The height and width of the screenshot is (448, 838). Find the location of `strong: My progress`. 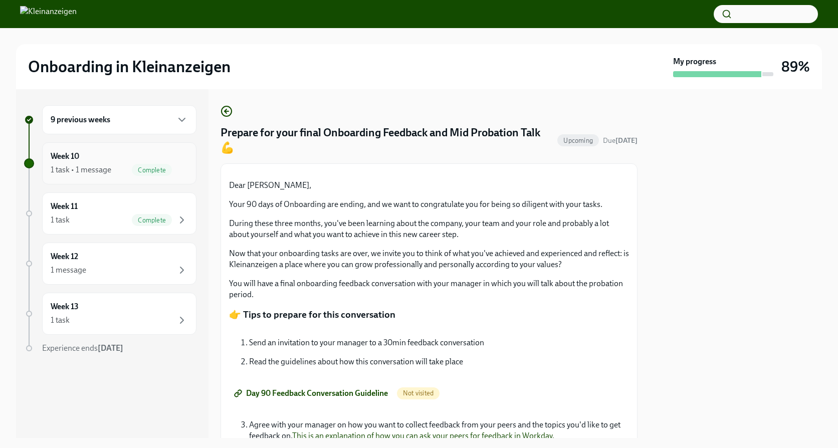

strong: My progress is located at coordinates (695, 62).